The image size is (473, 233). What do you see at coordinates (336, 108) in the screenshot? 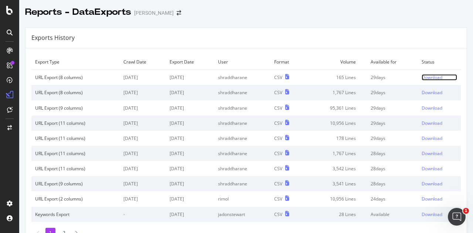
I see `td: 95,361 Lines` at bounding box center [336, 108].